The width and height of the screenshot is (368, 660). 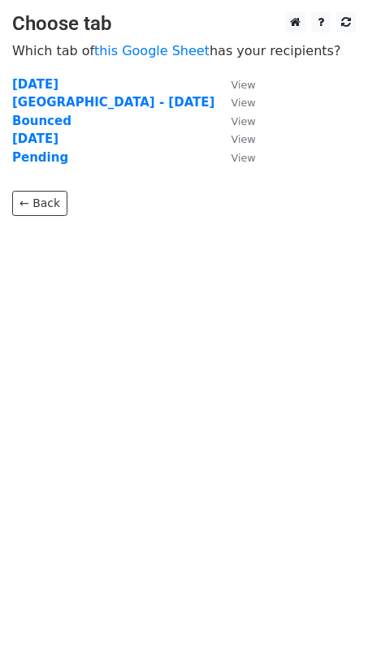 I want to click on strong: Bounced, so click(x=41, y=121).